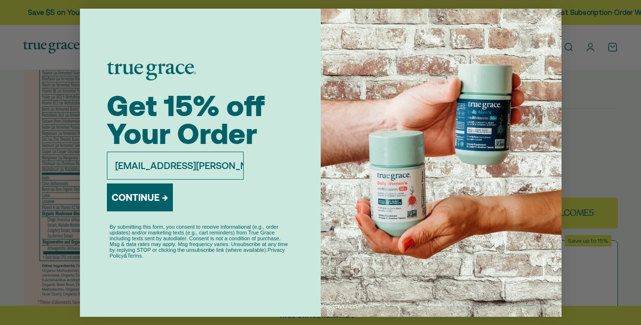 This screenshot has height=325, width=641. I want to click on a: Terms, so click(134, 256).